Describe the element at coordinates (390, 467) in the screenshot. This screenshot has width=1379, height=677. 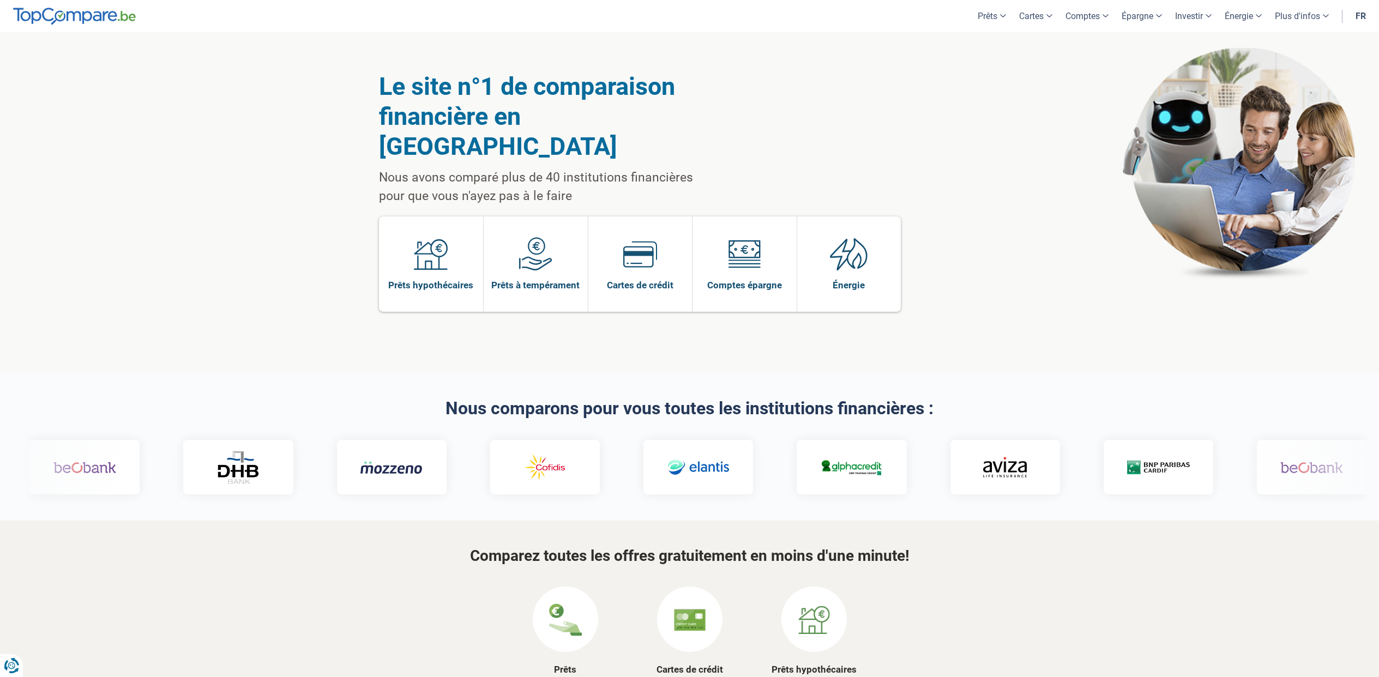
I see `img: Mozzeno` at that location.